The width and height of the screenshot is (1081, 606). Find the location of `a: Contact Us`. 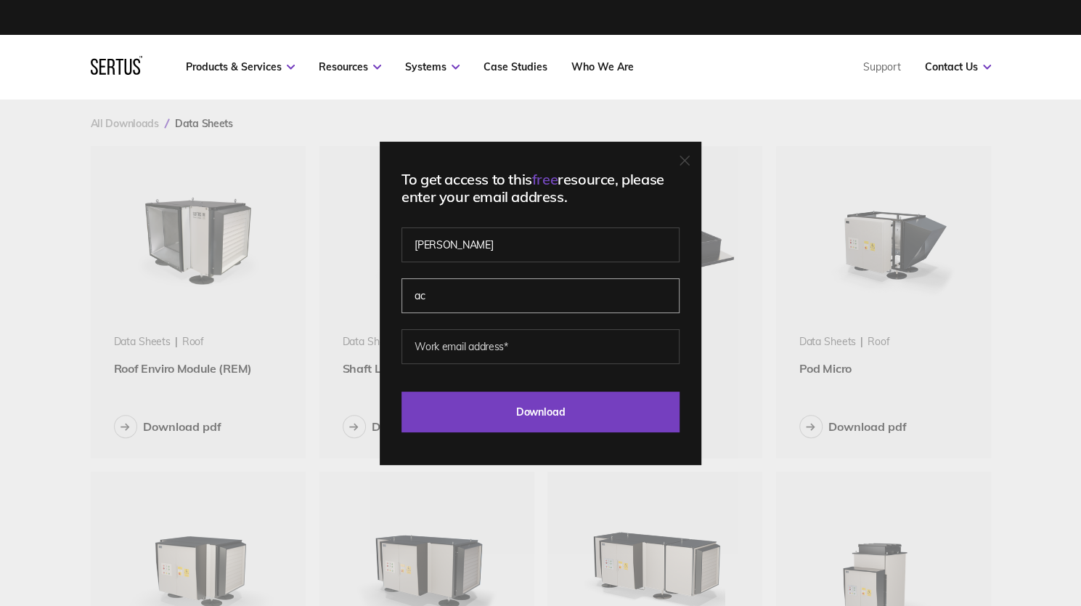

a: Contact Us is located at coordinates (958, 67).